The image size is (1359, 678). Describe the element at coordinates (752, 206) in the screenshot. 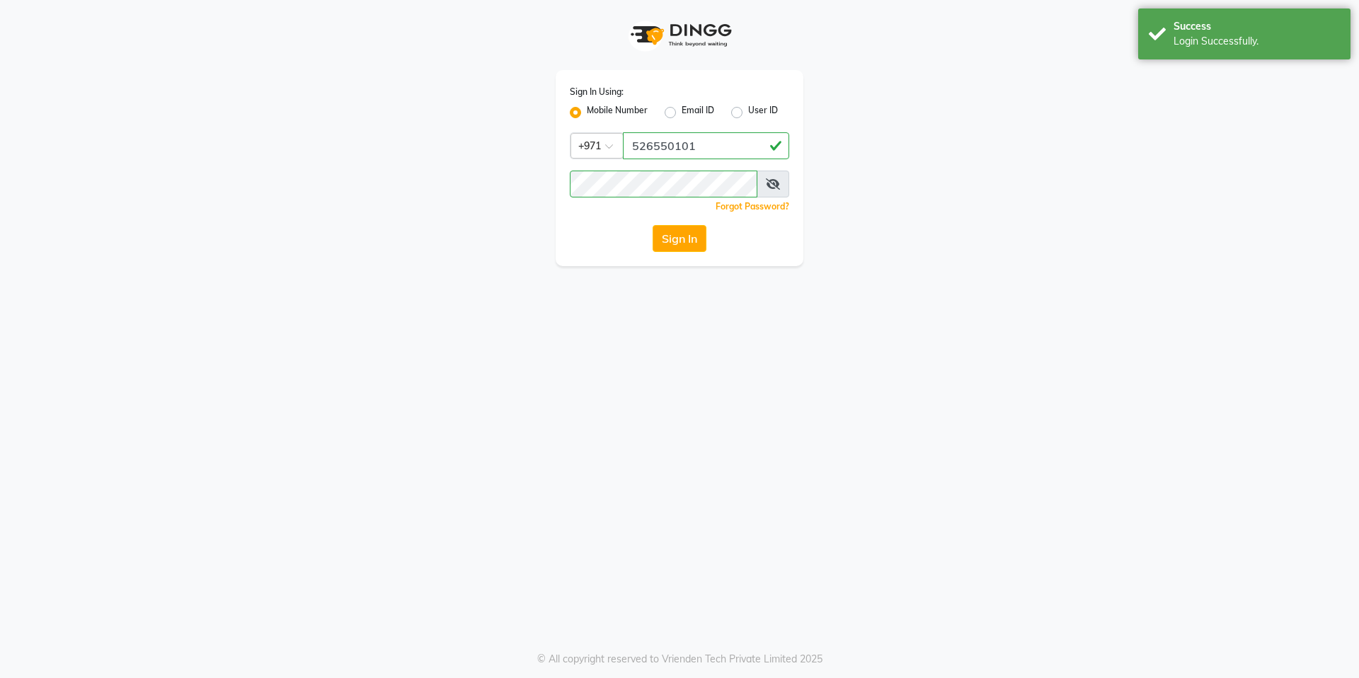

I see `a: Forgot Password?` at that location.